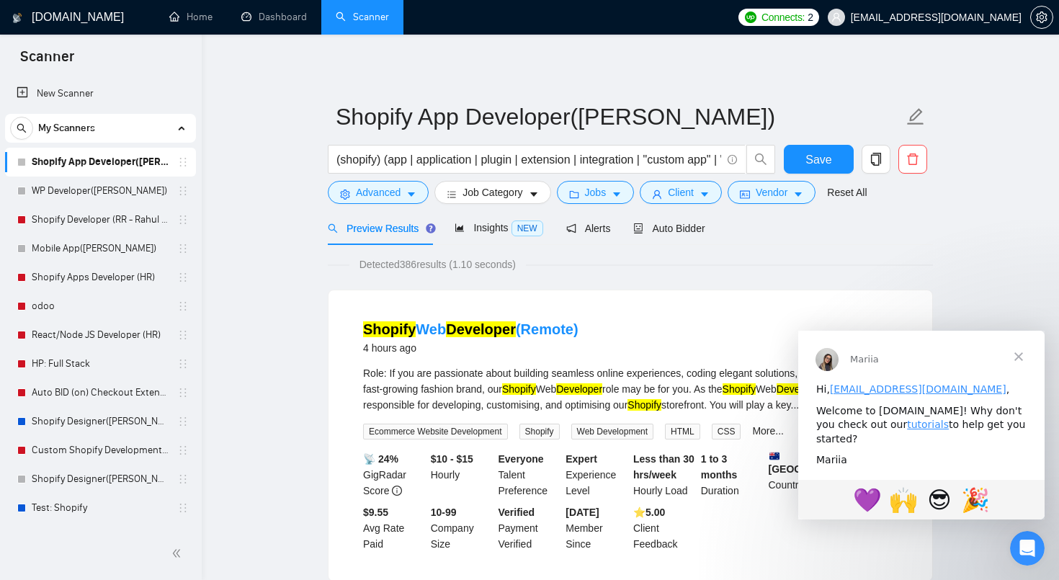  What do you see at coordinates (1042, 17) in the screenshot?
I see `button: setting` at bounding box center [1042, 17].